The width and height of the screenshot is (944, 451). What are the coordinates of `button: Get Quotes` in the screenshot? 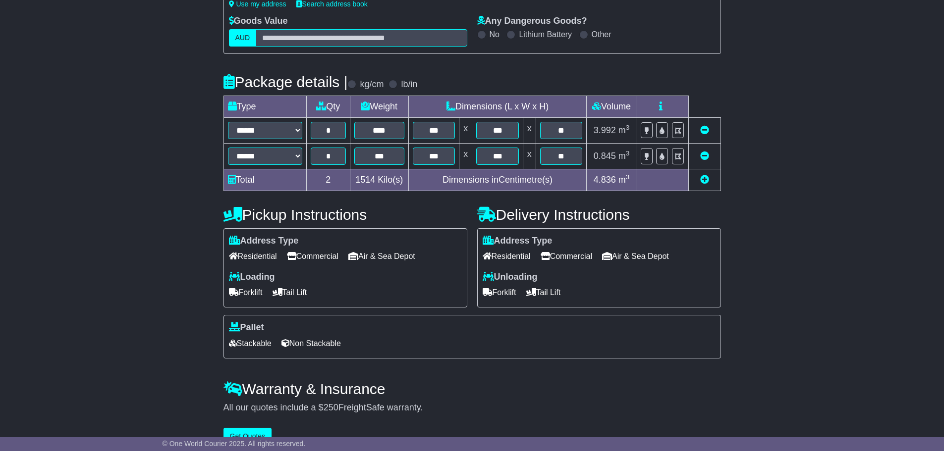 It's located at (248, 437).